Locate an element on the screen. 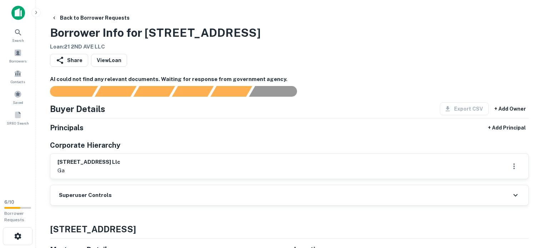 This screenshot has width=543, height=248. div: SREO Search is located at coordinates (18, 118).